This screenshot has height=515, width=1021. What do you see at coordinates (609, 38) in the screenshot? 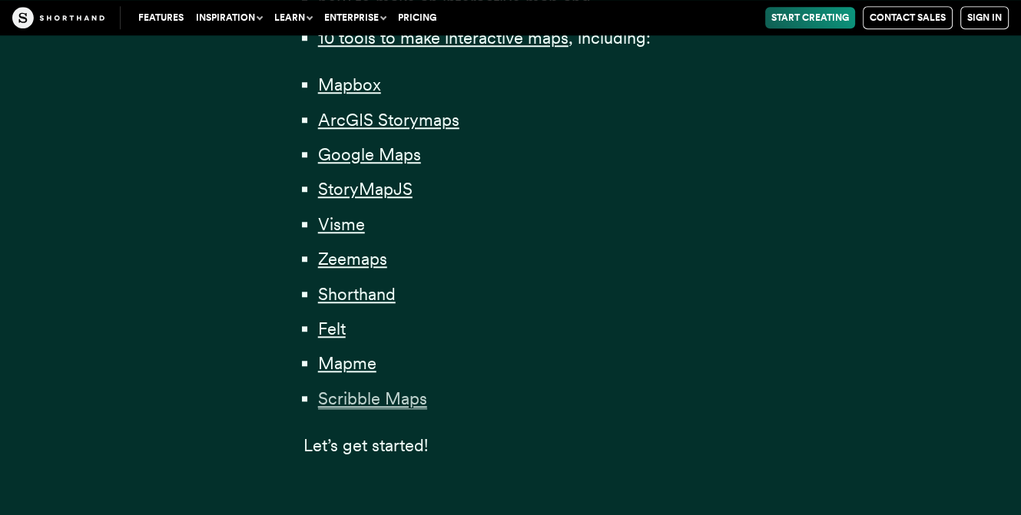
I see `span: , including:` at bounding box center [609, 38].